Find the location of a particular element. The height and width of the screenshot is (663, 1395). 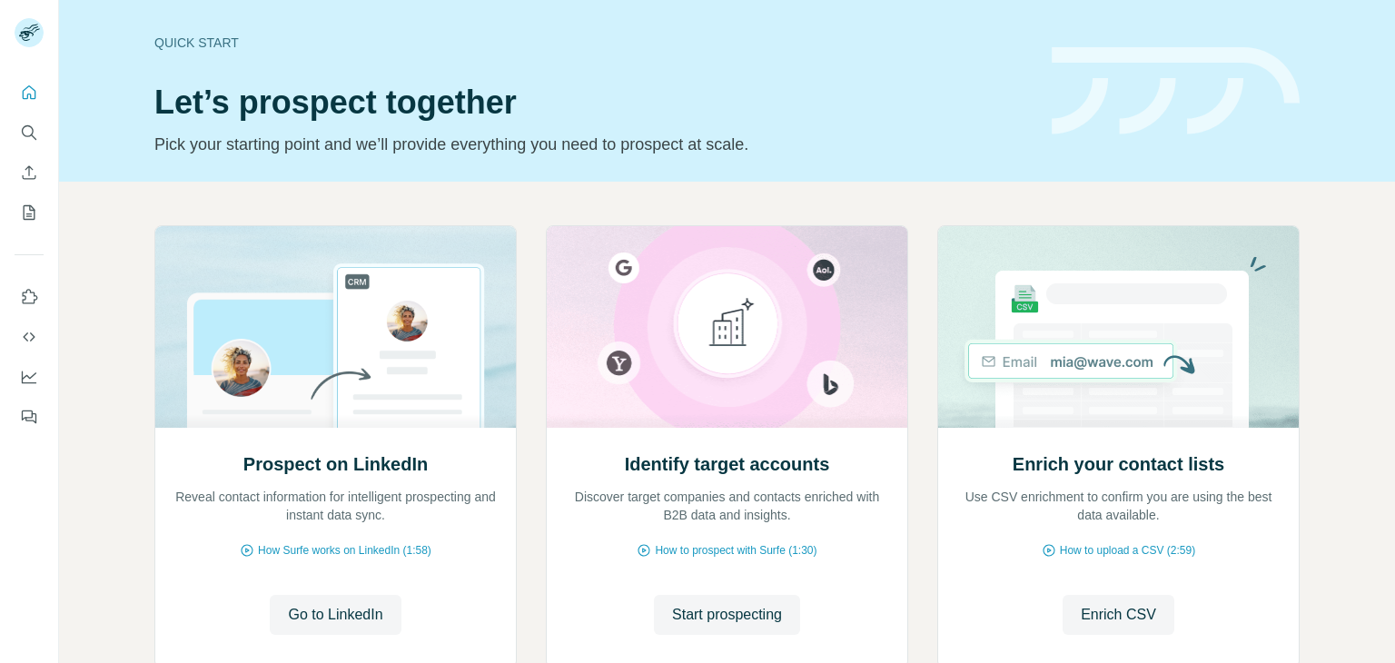

button: My lists is located at coordinates (29, 212).